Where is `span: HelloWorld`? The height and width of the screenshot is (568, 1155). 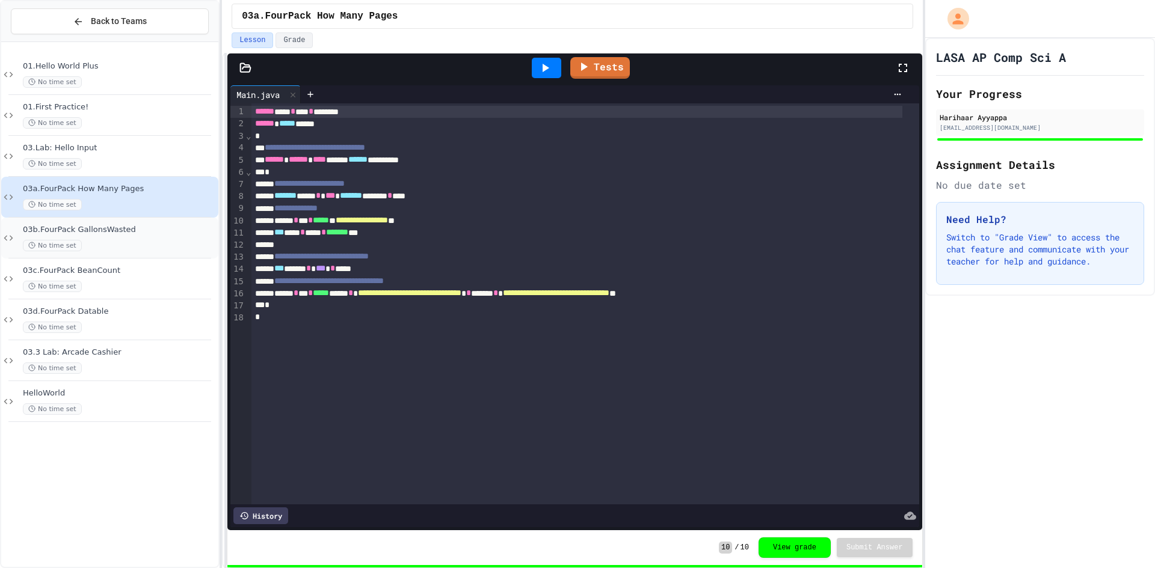 span: HelloWorld is located at coordinates (119, 393).